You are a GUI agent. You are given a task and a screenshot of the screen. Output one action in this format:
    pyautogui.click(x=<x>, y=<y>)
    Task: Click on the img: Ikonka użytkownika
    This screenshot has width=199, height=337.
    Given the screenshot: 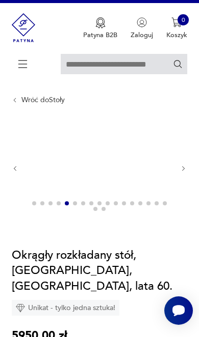 What is the action you would take?
    pyautogui.click(x=141, y=22)
    